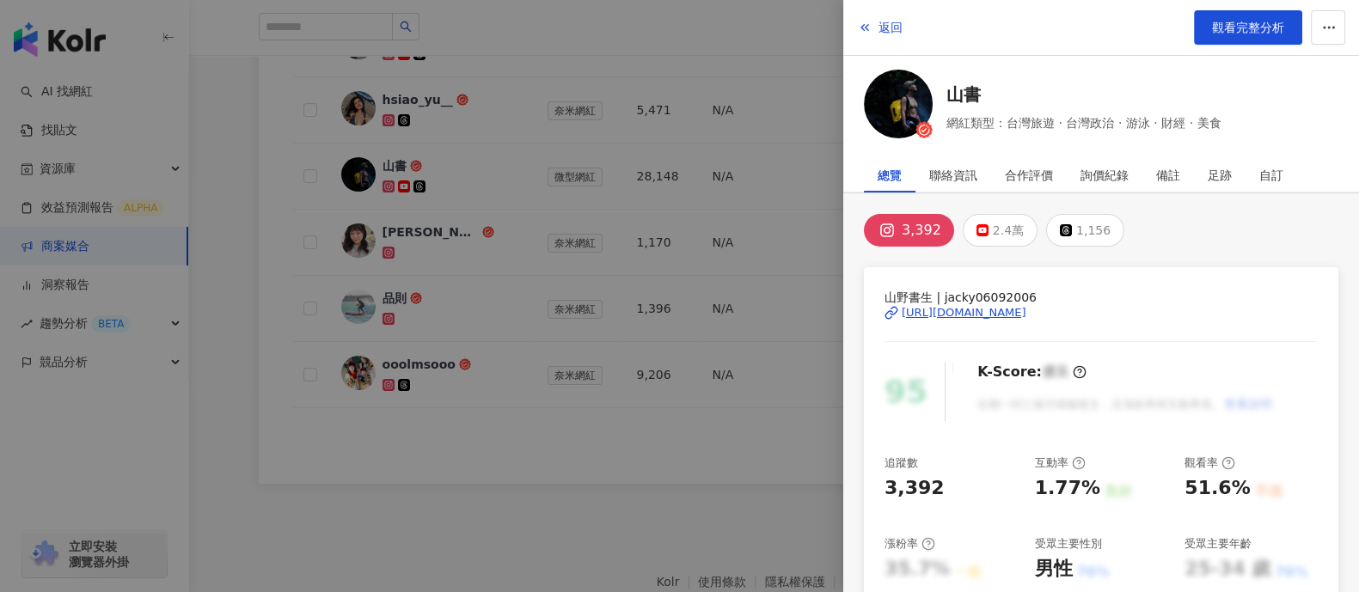  What do you see at coordinates (1069, 544) in the screenshot?
I see `div: 受眾主要性別` at bounding box center [1069, 544].